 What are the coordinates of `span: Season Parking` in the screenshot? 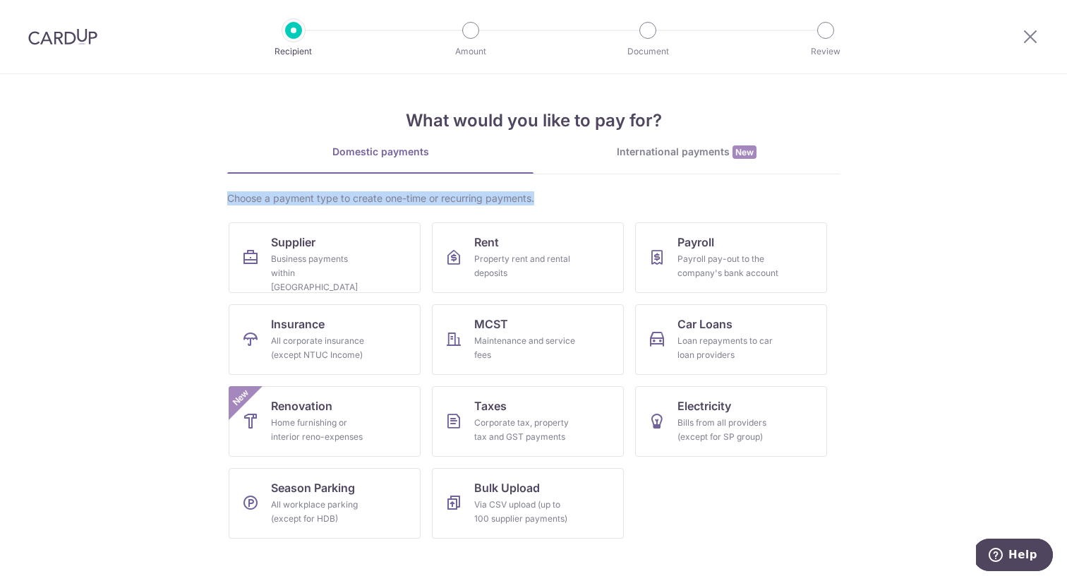 It's located at (313, 487).